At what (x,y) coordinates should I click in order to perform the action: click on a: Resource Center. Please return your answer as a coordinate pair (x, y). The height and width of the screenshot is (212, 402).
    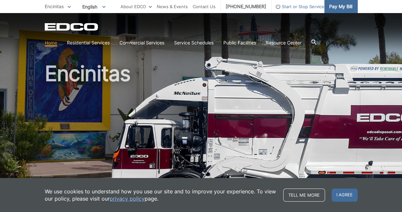
    Looking at the image, I should click on (284, 43).